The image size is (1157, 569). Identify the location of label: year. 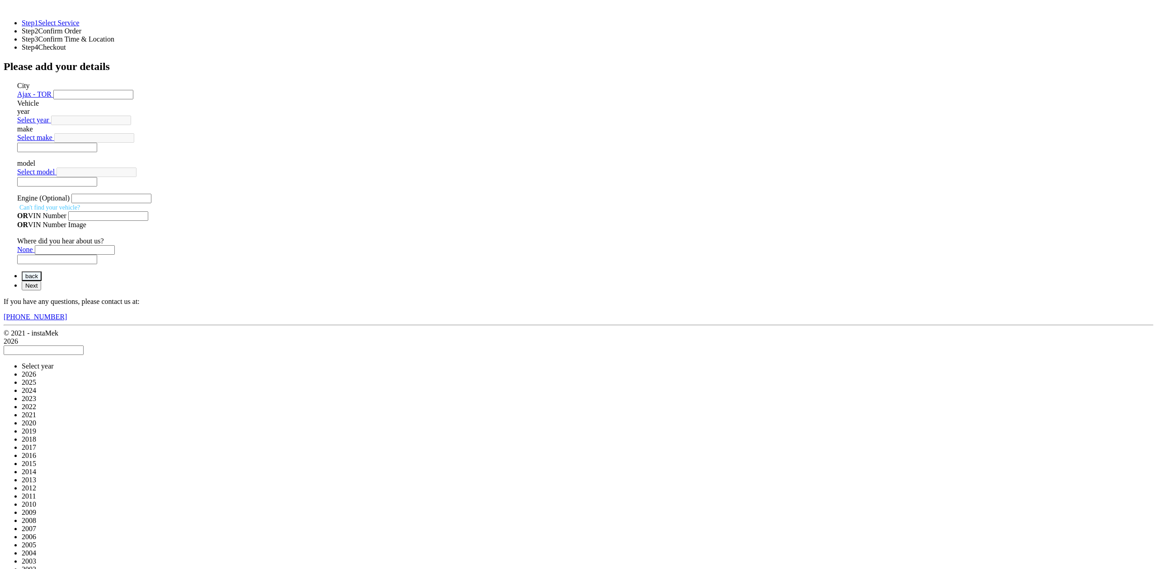
(23, 111).